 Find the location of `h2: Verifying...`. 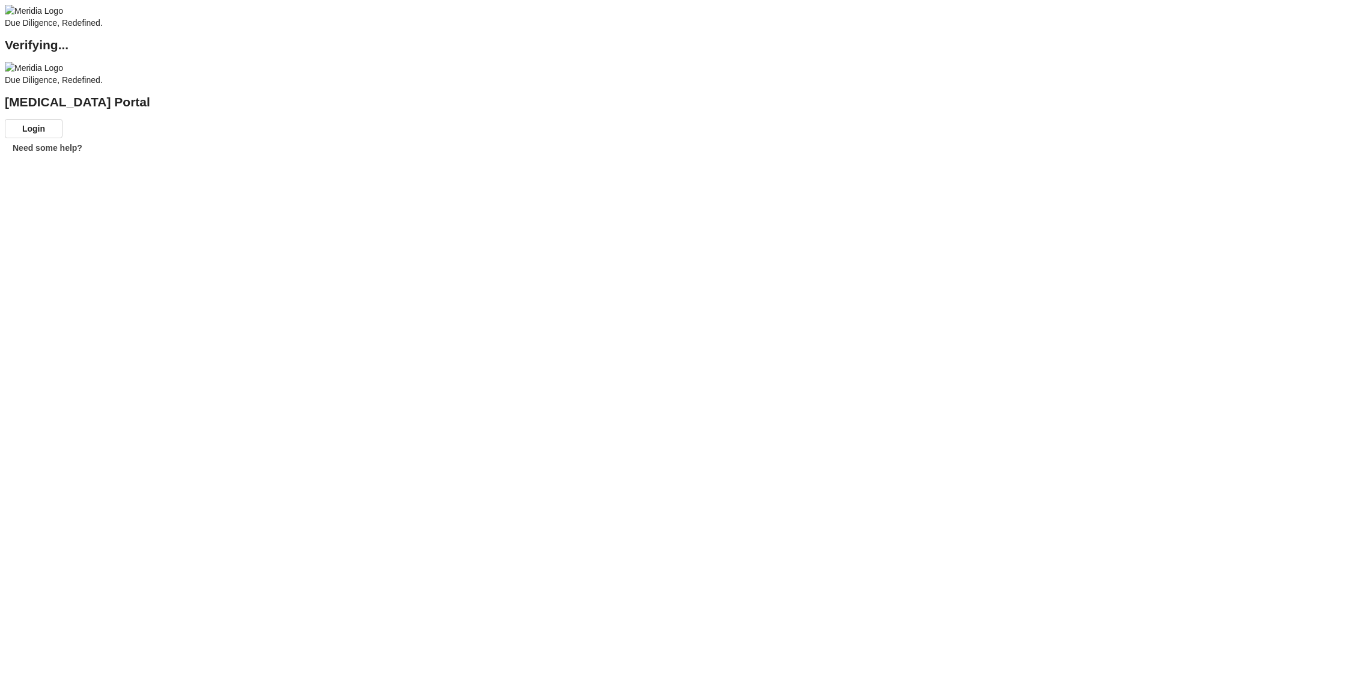

h2: Verifying... is located at coordinates (673, 45).